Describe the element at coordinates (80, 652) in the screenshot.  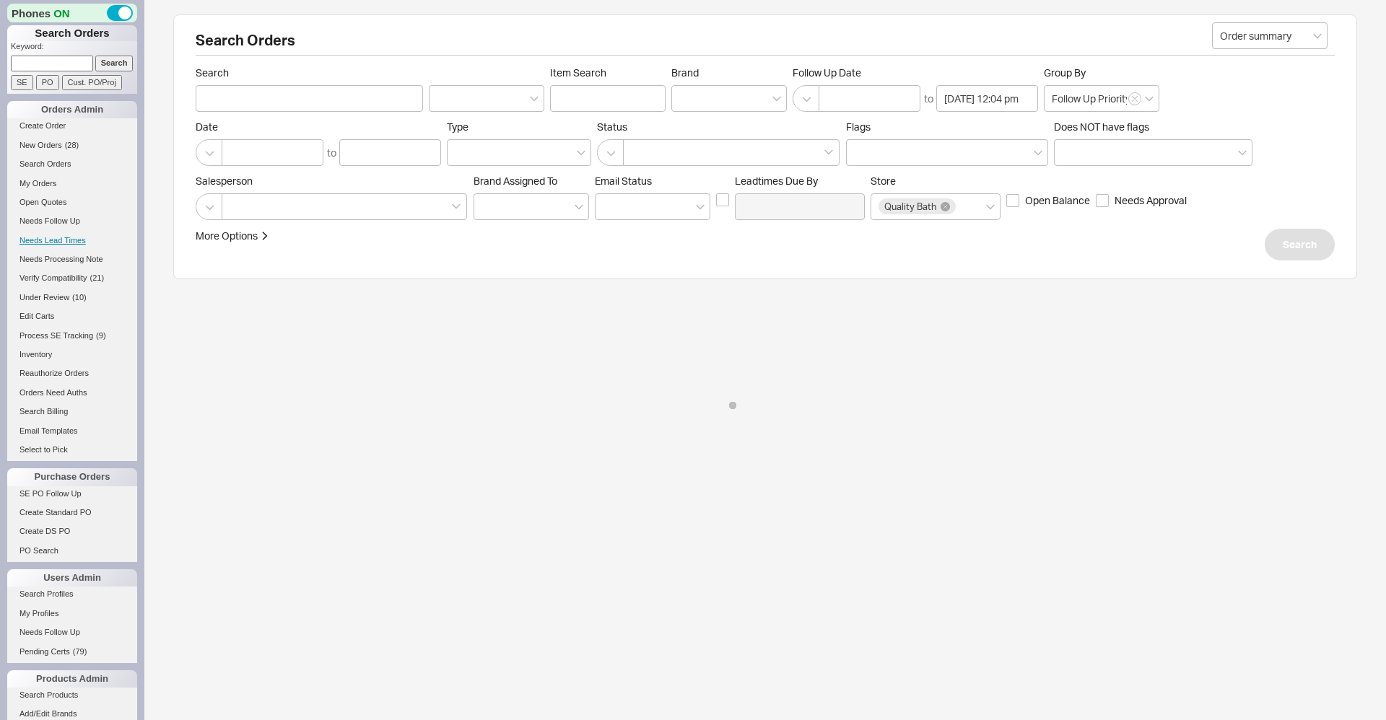
I see `span: ( 79 )` at that location.